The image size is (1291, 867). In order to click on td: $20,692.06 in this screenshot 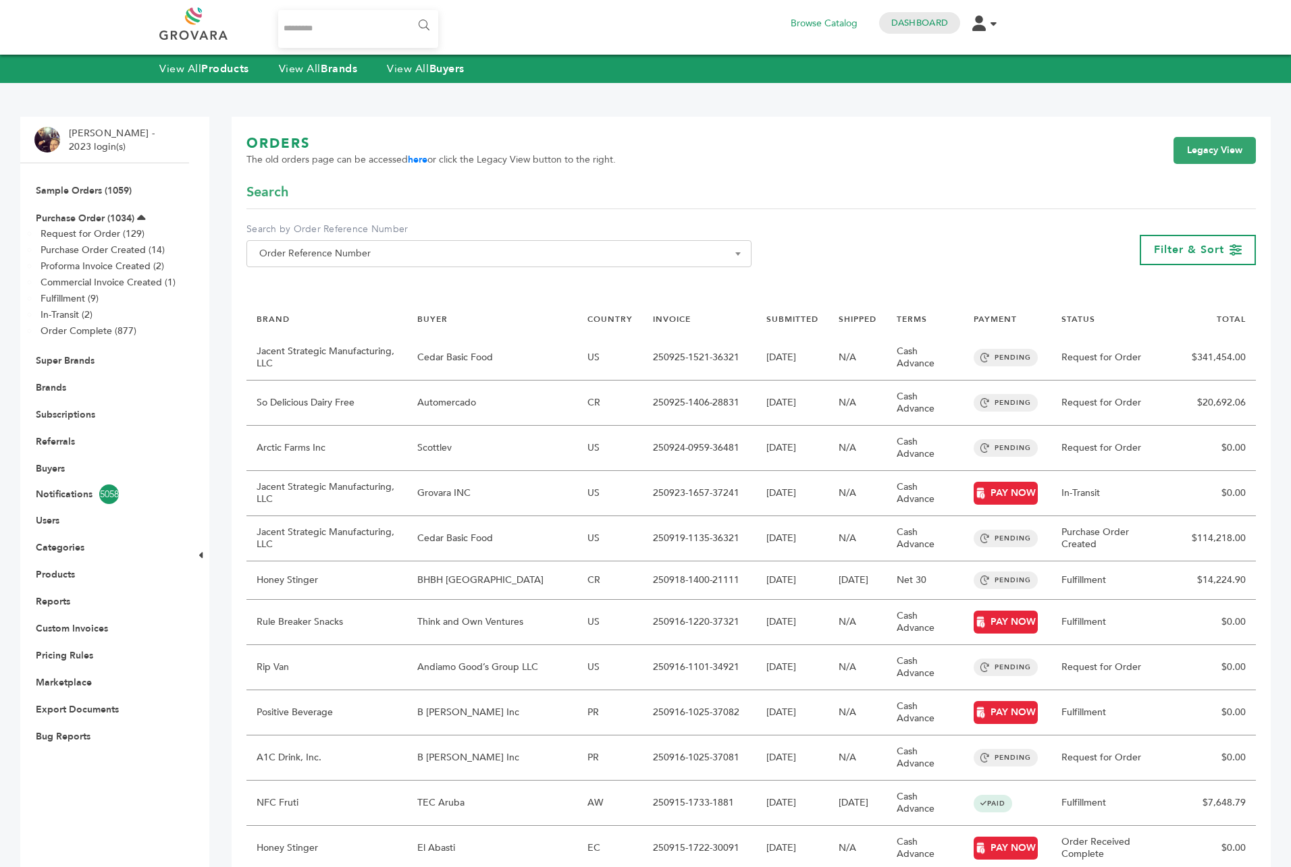, I will do `click(1214, 403)`.